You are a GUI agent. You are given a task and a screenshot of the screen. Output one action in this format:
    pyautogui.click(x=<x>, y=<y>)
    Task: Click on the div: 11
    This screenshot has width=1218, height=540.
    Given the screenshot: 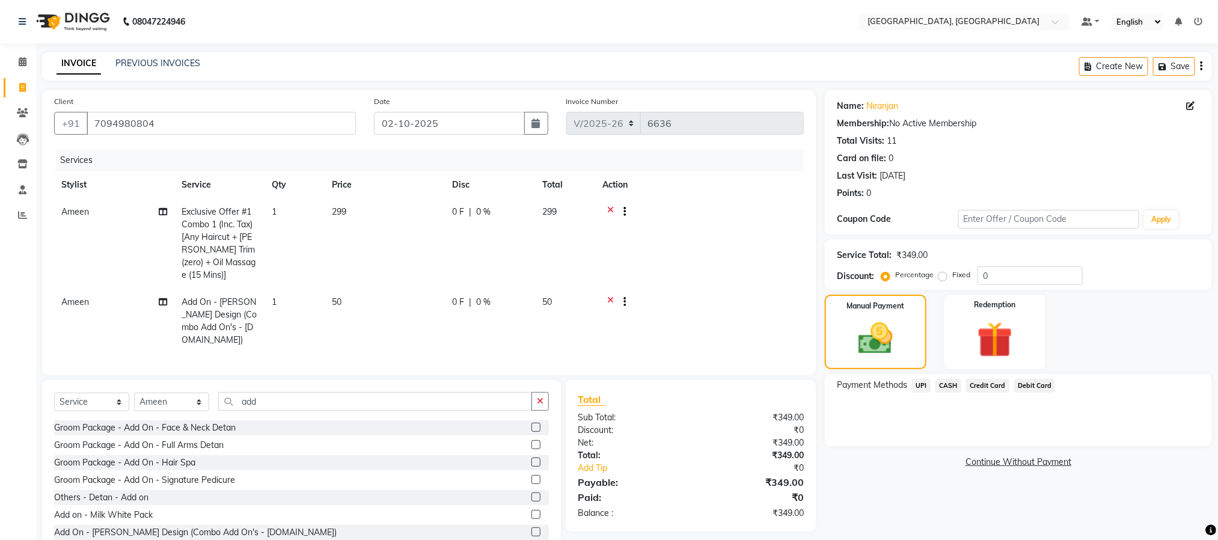 What is the action you would take?
    pyautogui.click(x=892, y=141)
    